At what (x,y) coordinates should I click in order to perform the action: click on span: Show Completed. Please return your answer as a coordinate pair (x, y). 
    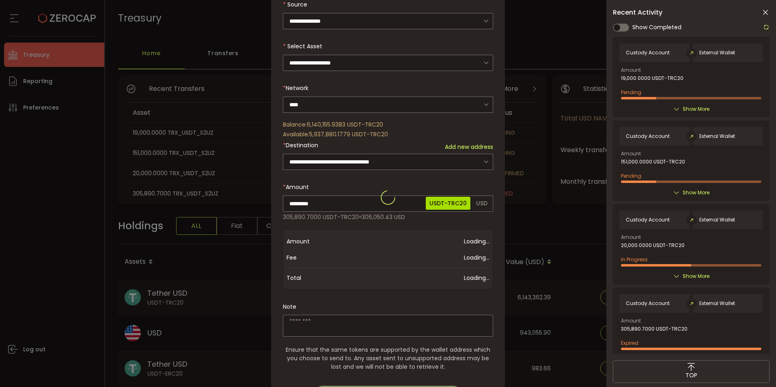
    Looking at the image, I should click on (657, 27).